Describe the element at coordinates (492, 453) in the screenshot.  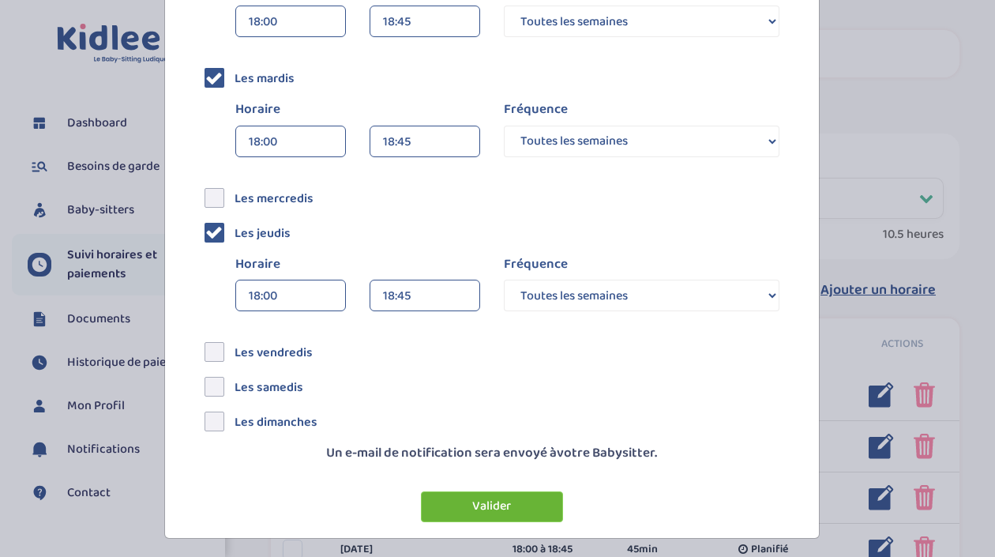
I see `p: Un e-mail de notification sera envoyé à` at that location.